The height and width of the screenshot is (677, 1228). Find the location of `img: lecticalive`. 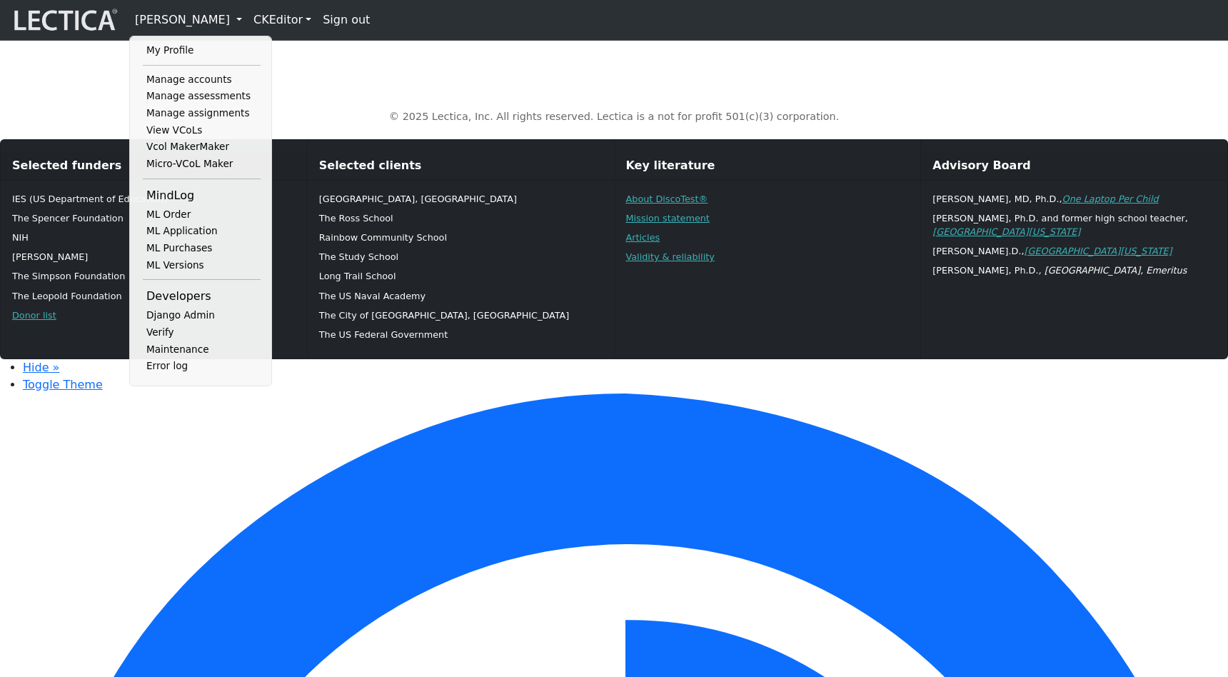

img: lecticalive is located at coordinates (64, 20).